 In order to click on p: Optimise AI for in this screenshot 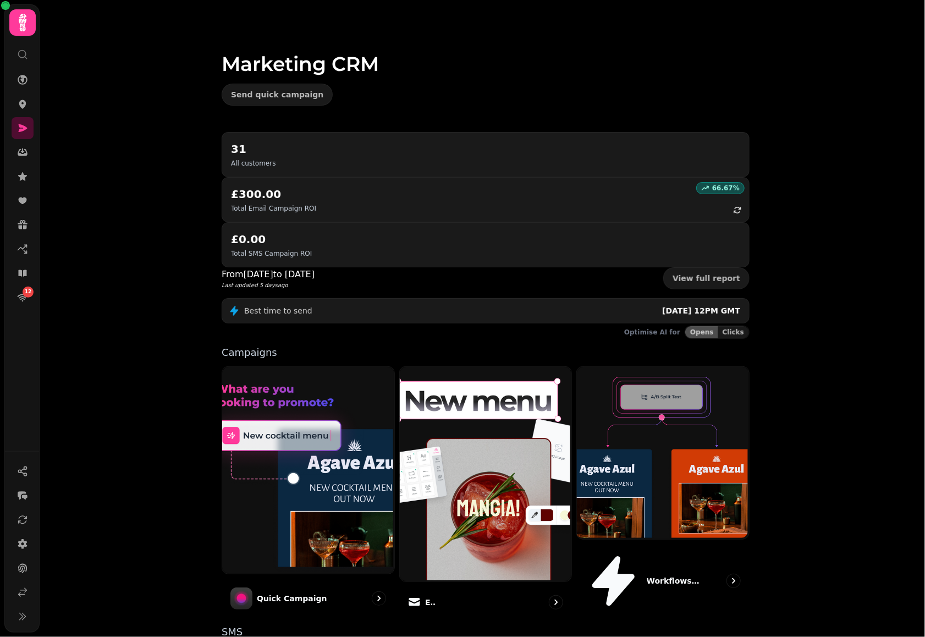, I will do `click(652, 332)`.